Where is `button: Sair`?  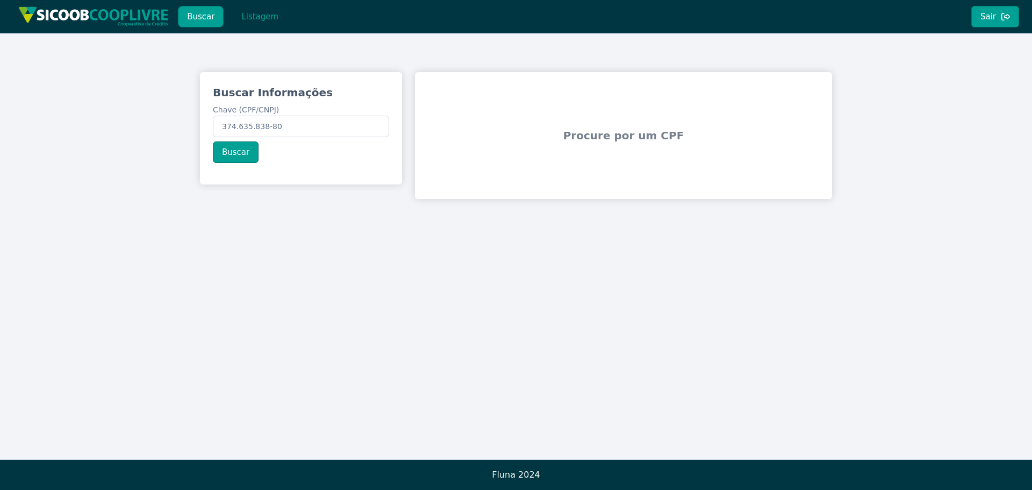 button: Sair is located at coordinates (995, 17).